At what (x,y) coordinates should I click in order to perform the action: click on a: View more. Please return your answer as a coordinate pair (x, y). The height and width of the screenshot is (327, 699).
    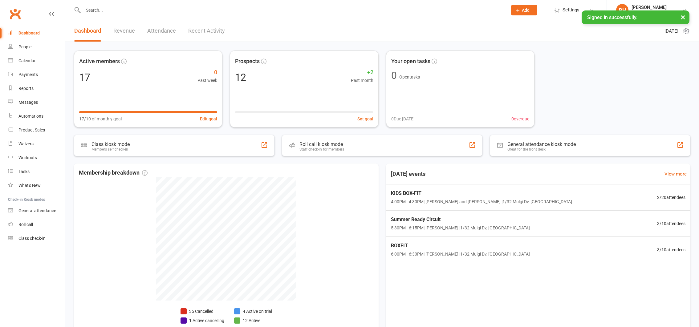
    Looking at the image, I should click on (675, 174).